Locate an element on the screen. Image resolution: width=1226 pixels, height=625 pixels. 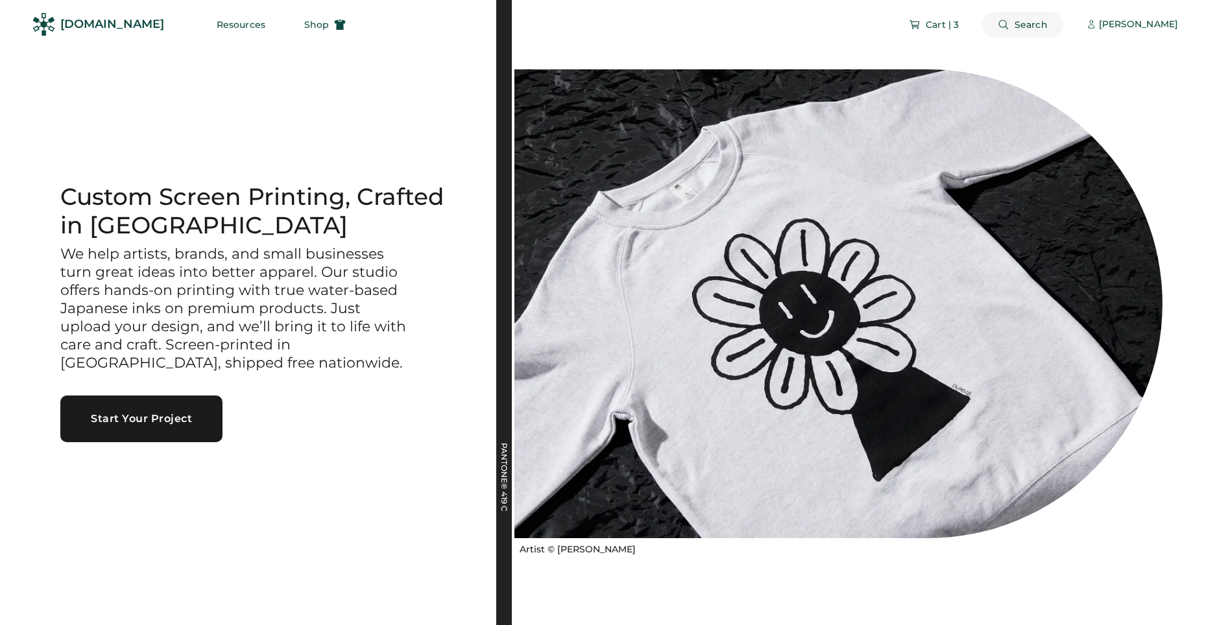
button: Start Your Project is located at coordinates (141, 419).